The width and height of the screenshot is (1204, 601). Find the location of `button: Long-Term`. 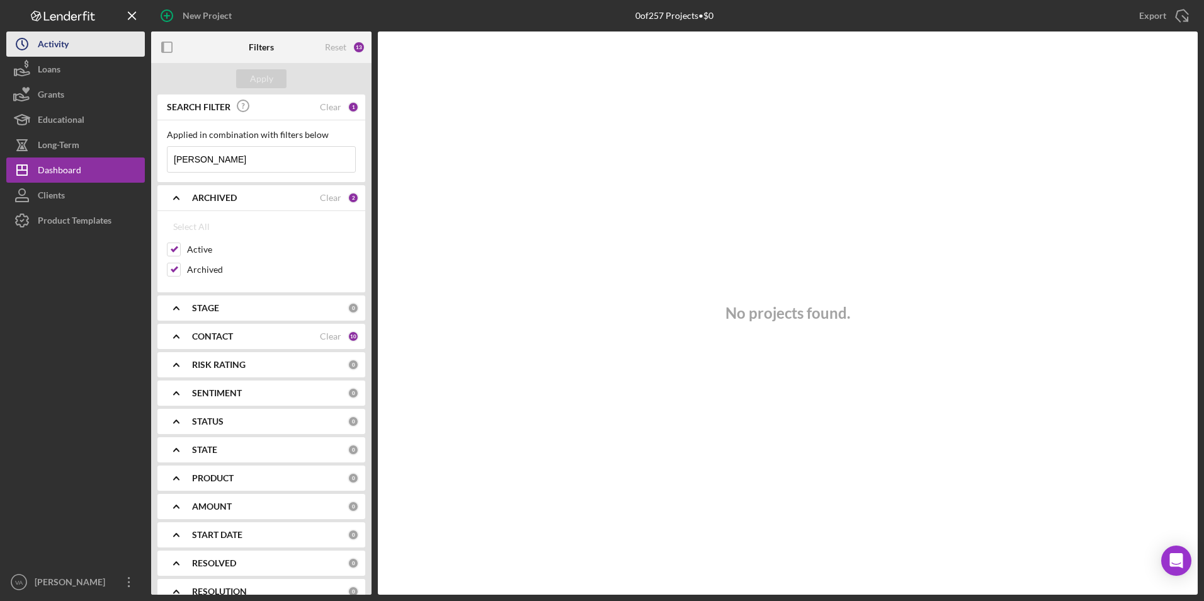

button: Long-Term is located at coordinates (76, 145).